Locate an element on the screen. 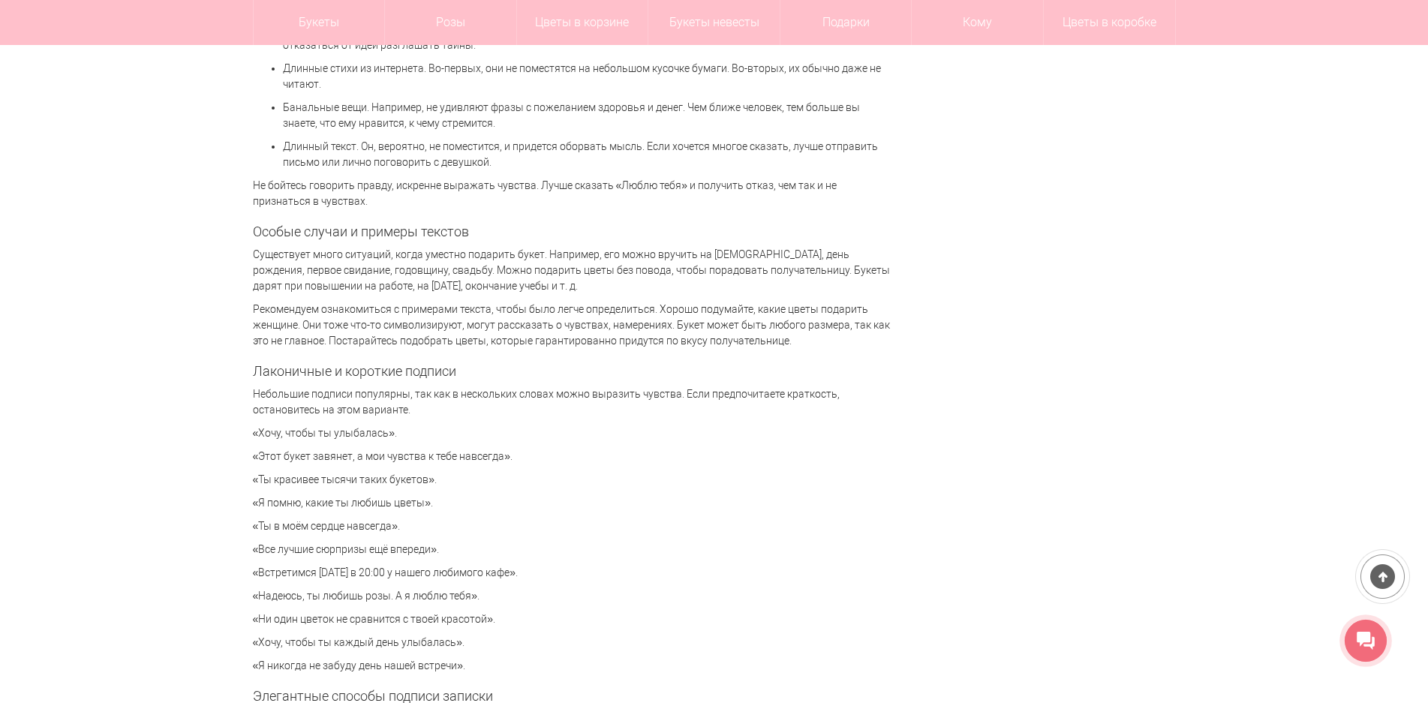  p: Длинный текст. Он, вероятно, не поместится, и придется оборвать мысль. Если хочется многое сказат... is located at coordinates (587, 155).